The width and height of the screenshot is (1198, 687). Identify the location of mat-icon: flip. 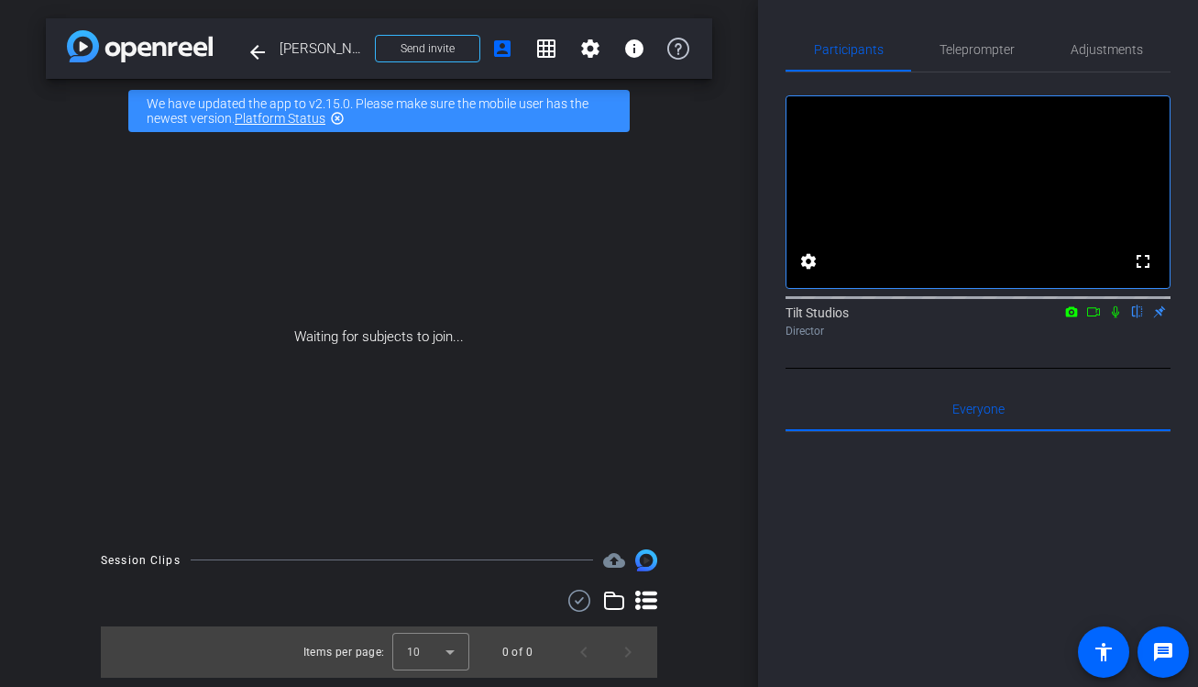
(1138, 311).